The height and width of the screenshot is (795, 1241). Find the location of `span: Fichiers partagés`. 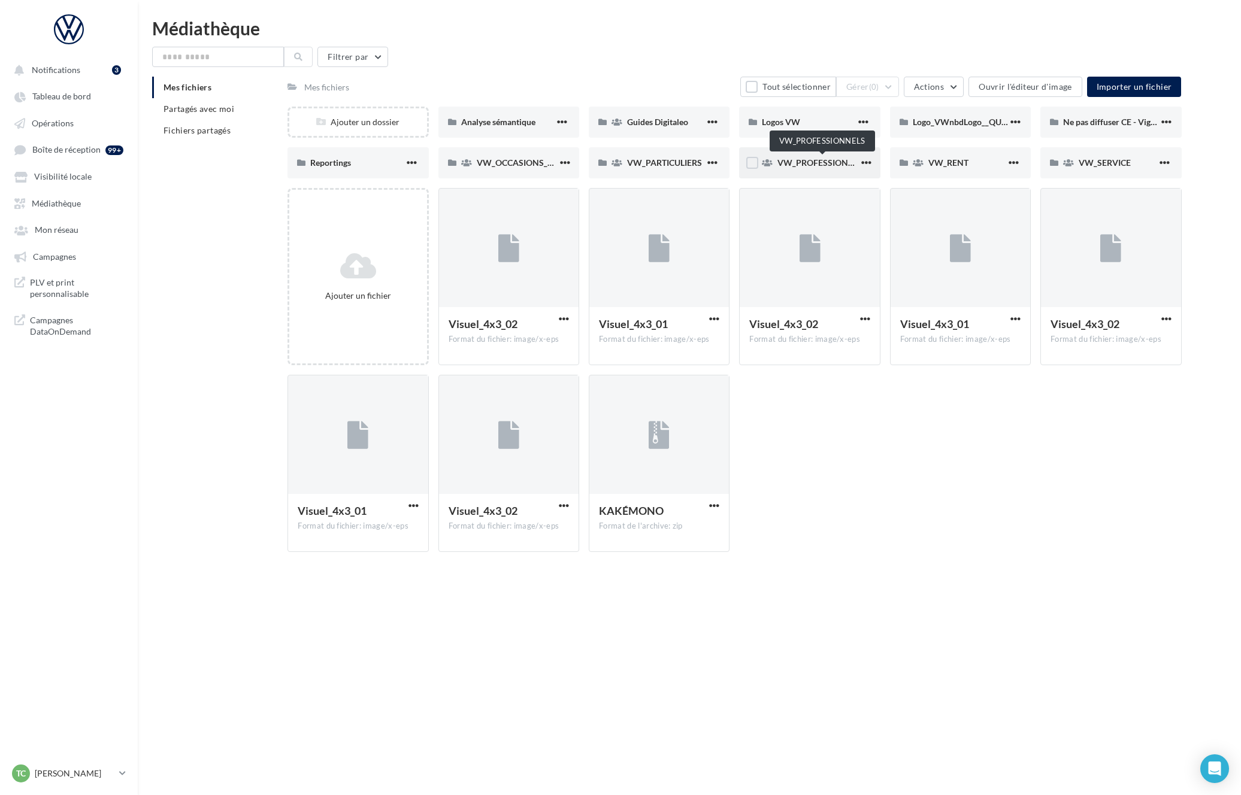

span: Fichiers partagés is located at coordinates (197, 130).